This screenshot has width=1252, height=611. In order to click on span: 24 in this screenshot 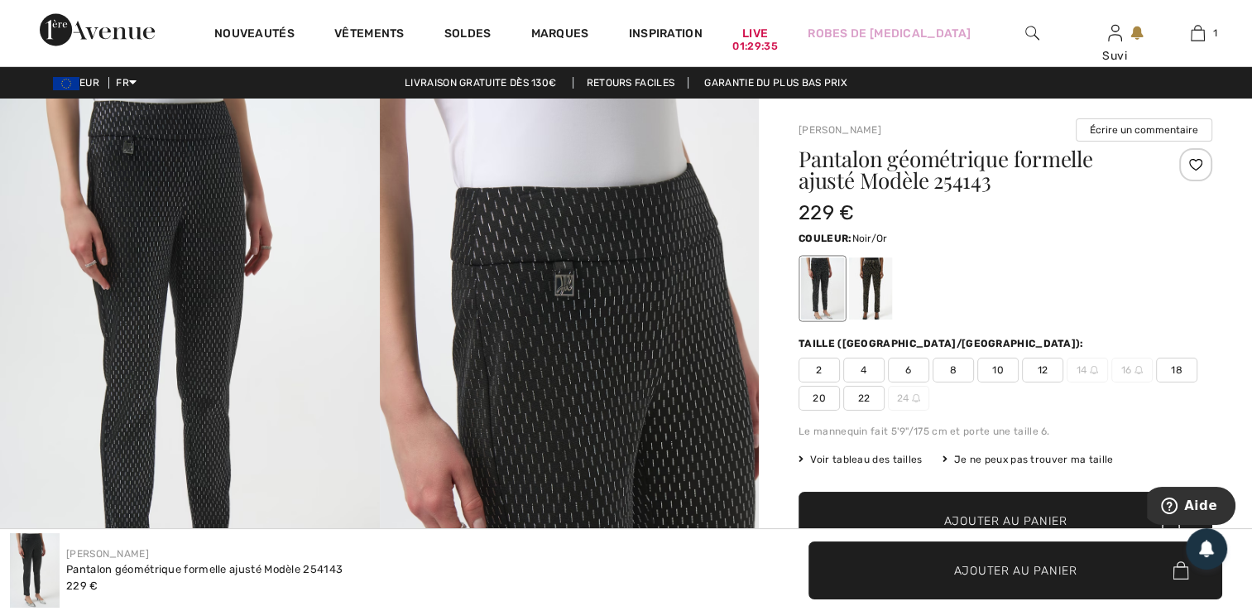, I will do `click(909, 398)`.